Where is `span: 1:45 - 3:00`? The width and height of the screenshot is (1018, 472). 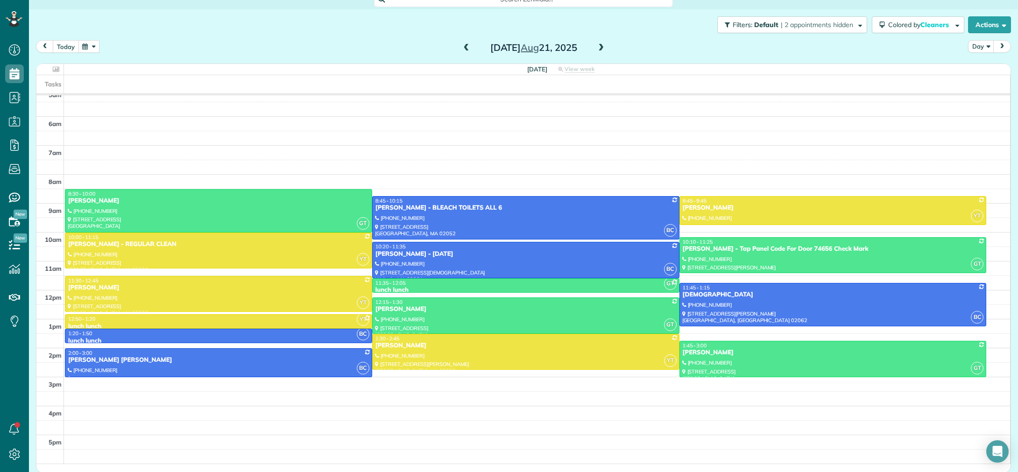
span: 1:45 - 3:00 is located at coordinates (695, 345).